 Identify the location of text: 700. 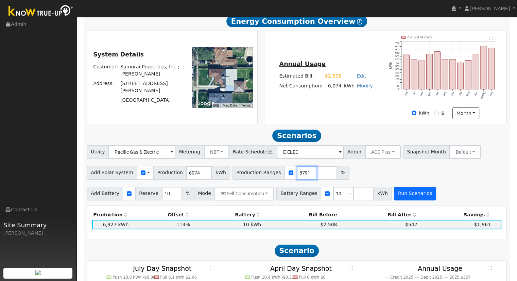
(397, 43).